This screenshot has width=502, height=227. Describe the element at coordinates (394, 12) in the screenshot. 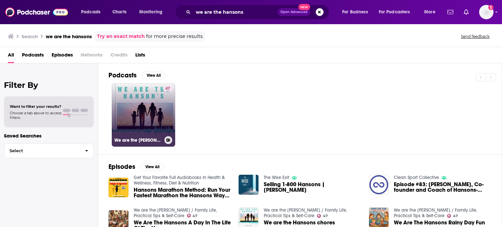

I see `span: For Podcasters` at that location.